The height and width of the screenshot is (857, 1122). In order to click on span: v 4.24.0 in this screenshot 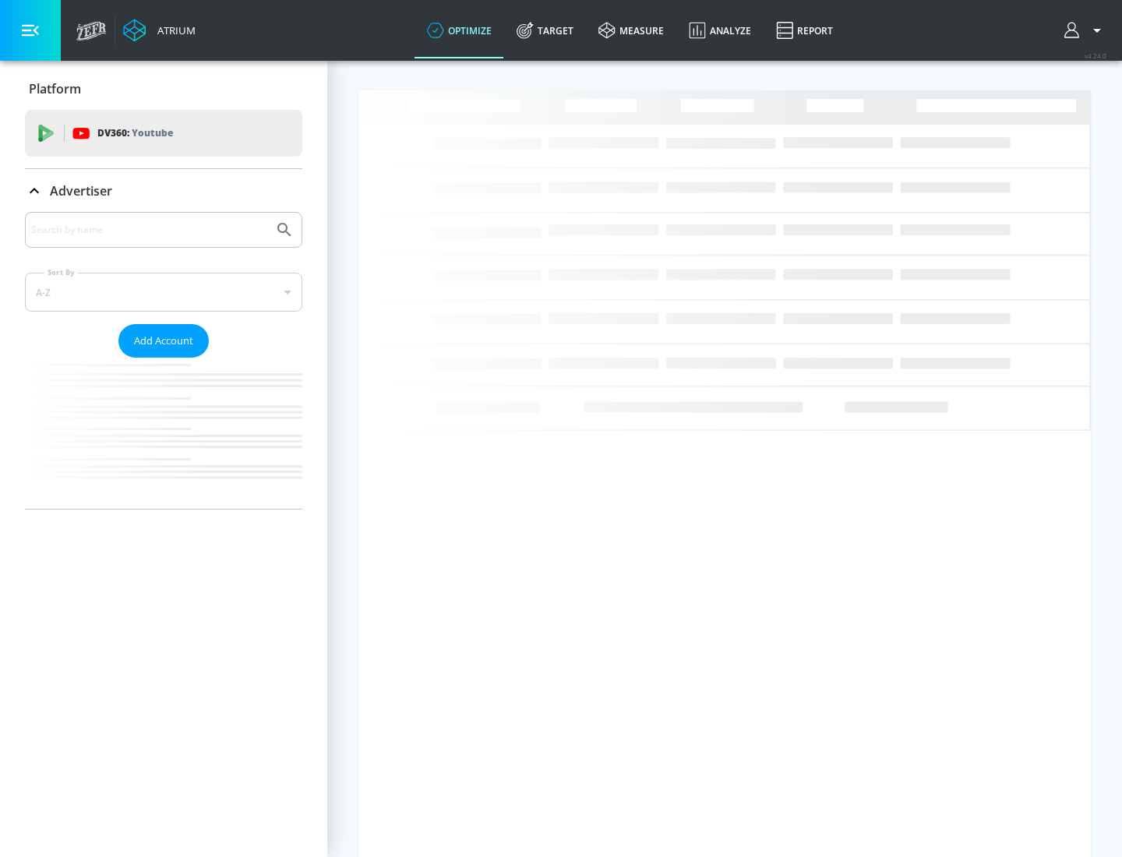, I will do `click(1096, 55)`.